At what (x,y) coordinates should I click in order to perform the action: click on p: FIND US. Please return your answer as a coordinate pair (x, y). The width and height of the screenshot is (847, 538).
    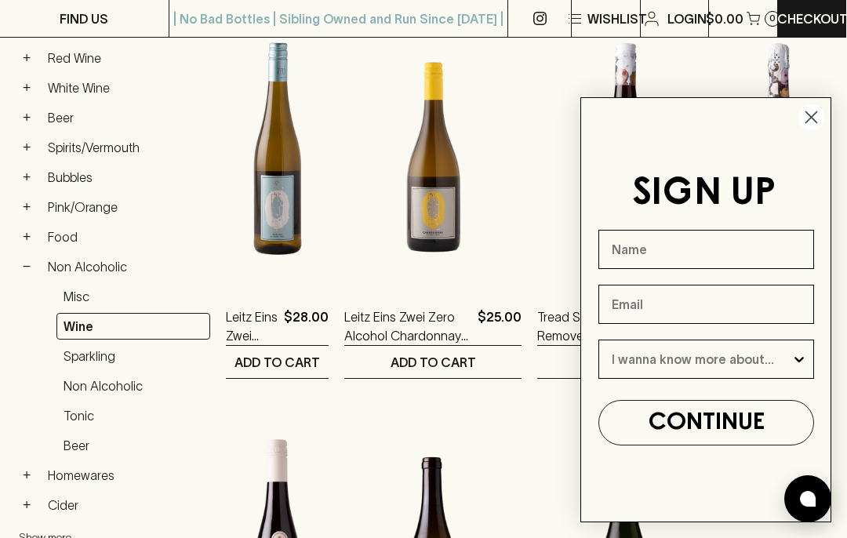
    Looking at the image, I should click on (84, 19).